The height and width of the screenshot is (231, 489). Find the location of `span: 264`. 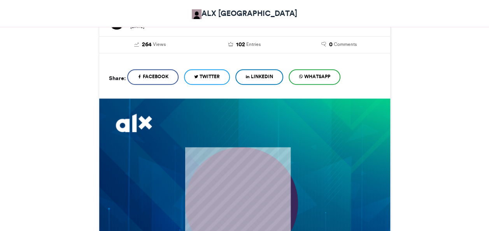

span: 264 is located at coordinates (147, 45).